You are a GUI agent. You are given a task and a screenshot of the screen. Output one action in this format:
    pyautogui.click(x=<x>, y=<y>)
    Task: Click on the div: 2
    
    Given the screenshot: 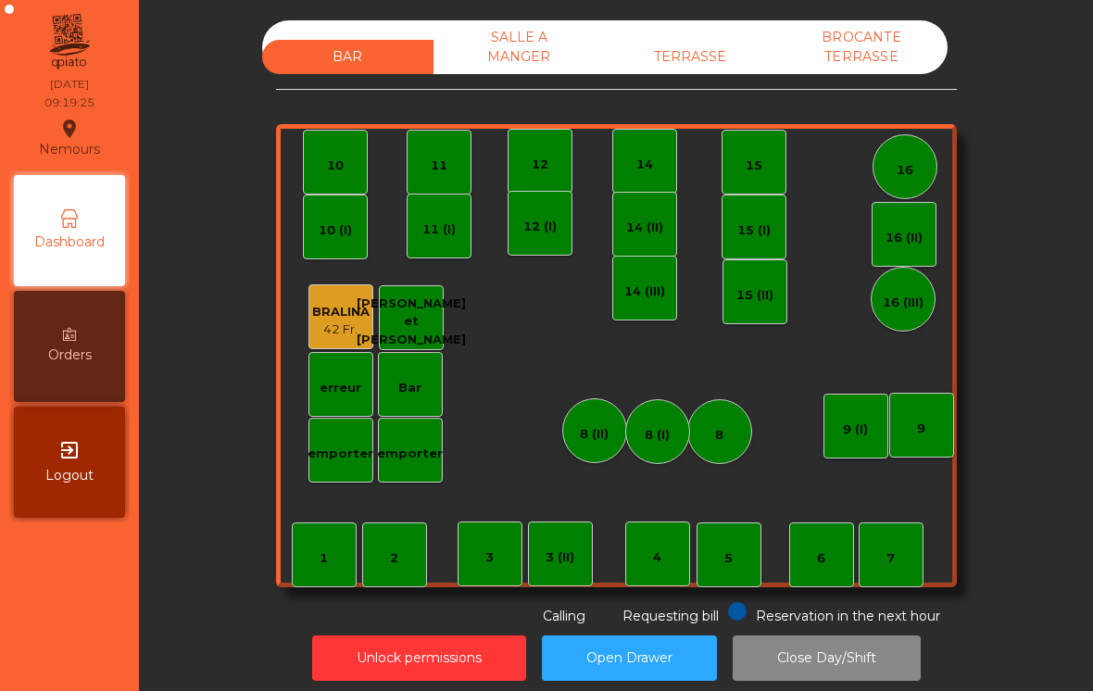 What is the action you would take?
    pyautogui.click(x=394, y=559)
    